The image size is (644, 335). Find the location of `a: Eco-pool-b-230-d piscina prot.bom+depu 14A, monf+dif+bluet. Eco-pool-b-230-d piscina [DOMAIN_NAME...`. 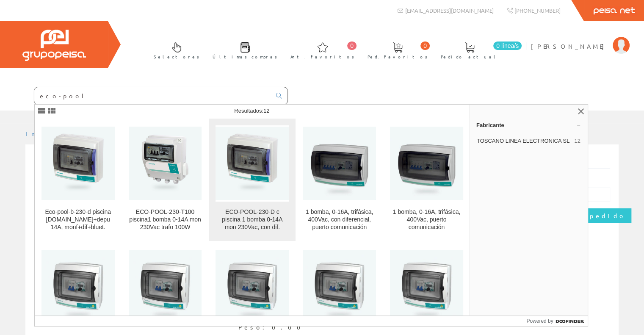

a: Eco-pool-b-230-d piscina prot.bom+depu 14A, monf+dif+bluet. Eco-pool-b-230-d piscina [DOMAIN_NAME... is located at coordinates (78, 179).